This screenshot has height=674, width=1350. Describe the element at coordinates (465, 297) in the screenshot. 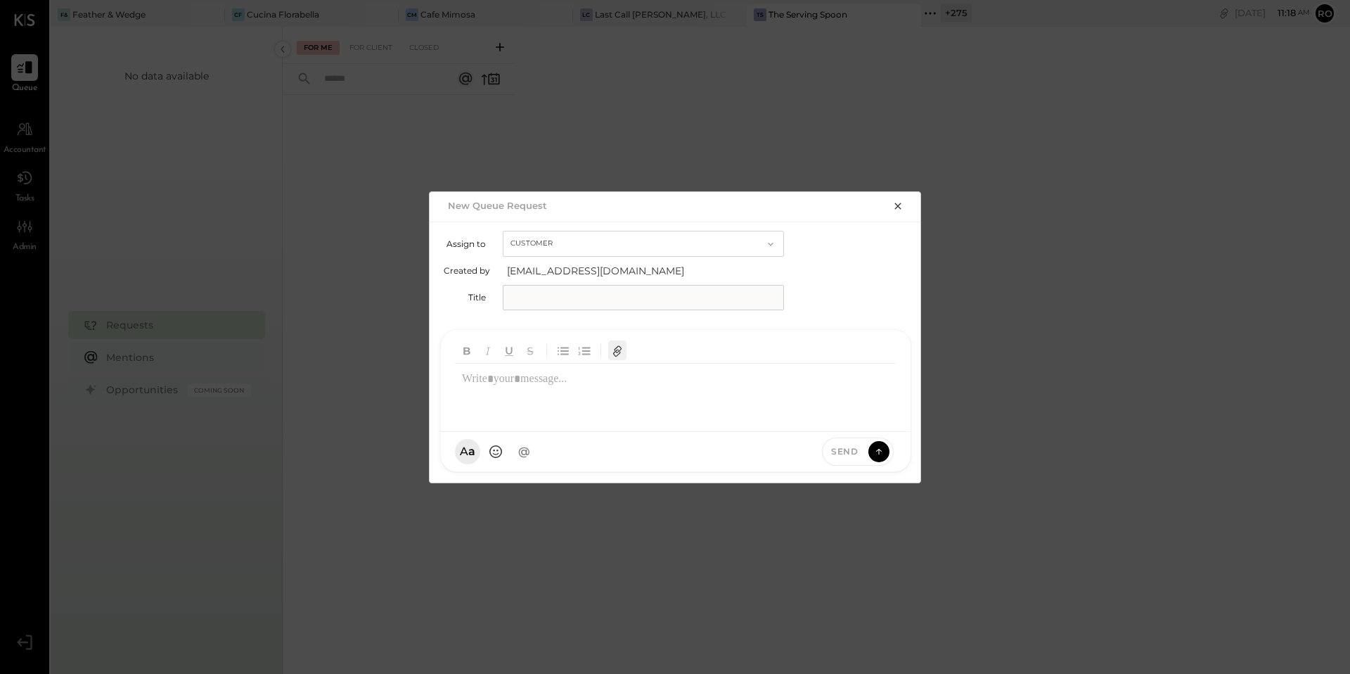

I see `label: Title` at that location.